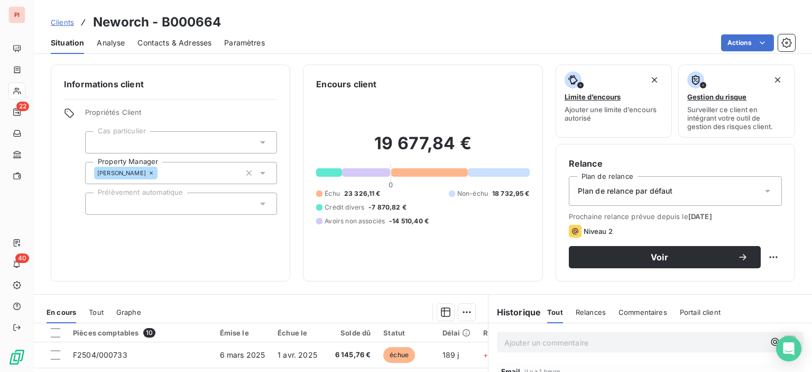  What do you see at coordinates (399, 355) in the screenshot?
I see `span: échue` at bounding box center [399, 355].